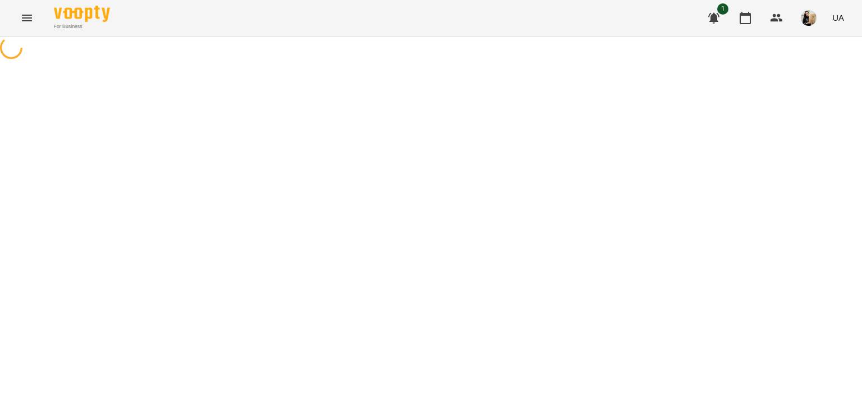 The image size is (862, 405). I want to click on img: e5f873b026a3950b3a8d4ef01e3c1baa.jpeg, so click(809, 18).